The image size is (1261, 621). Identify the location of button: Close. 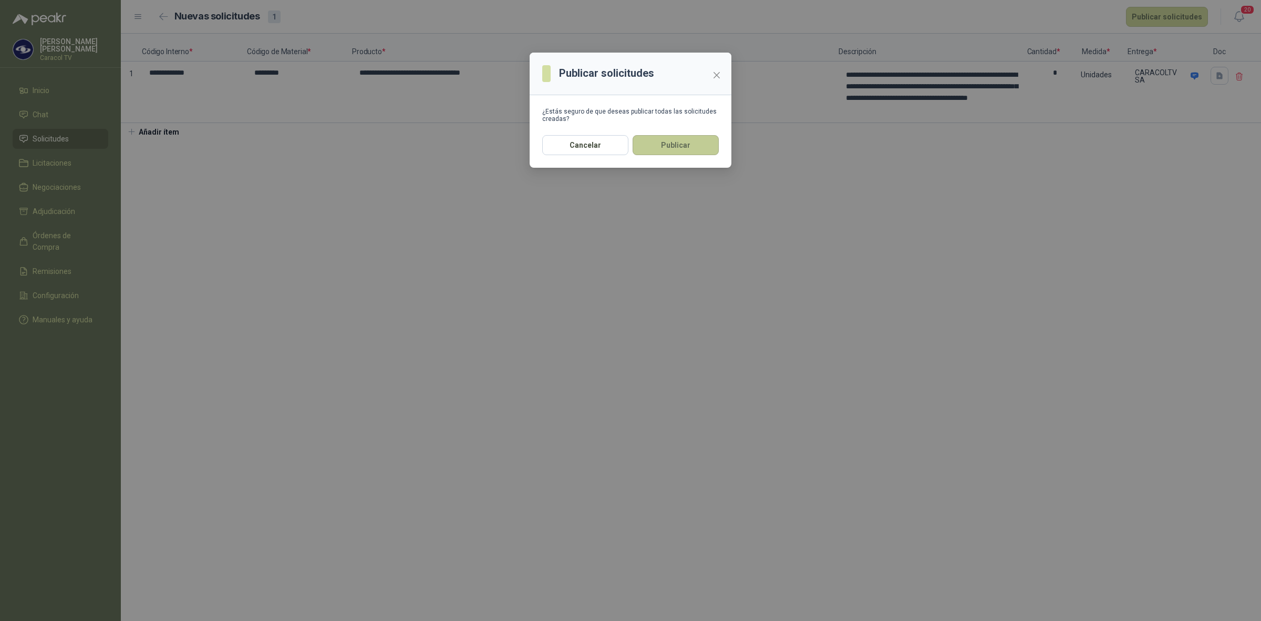
(717, 75).